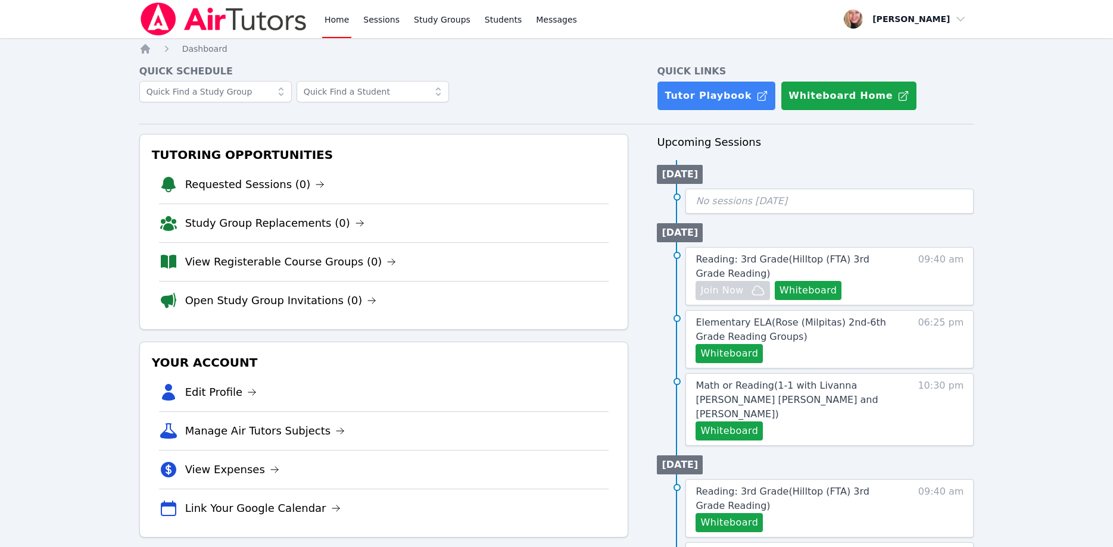  Describe the element at coordinates (281, 301) in the screenshot. I see `a: Open Study Group Invitations (0)` at that location.